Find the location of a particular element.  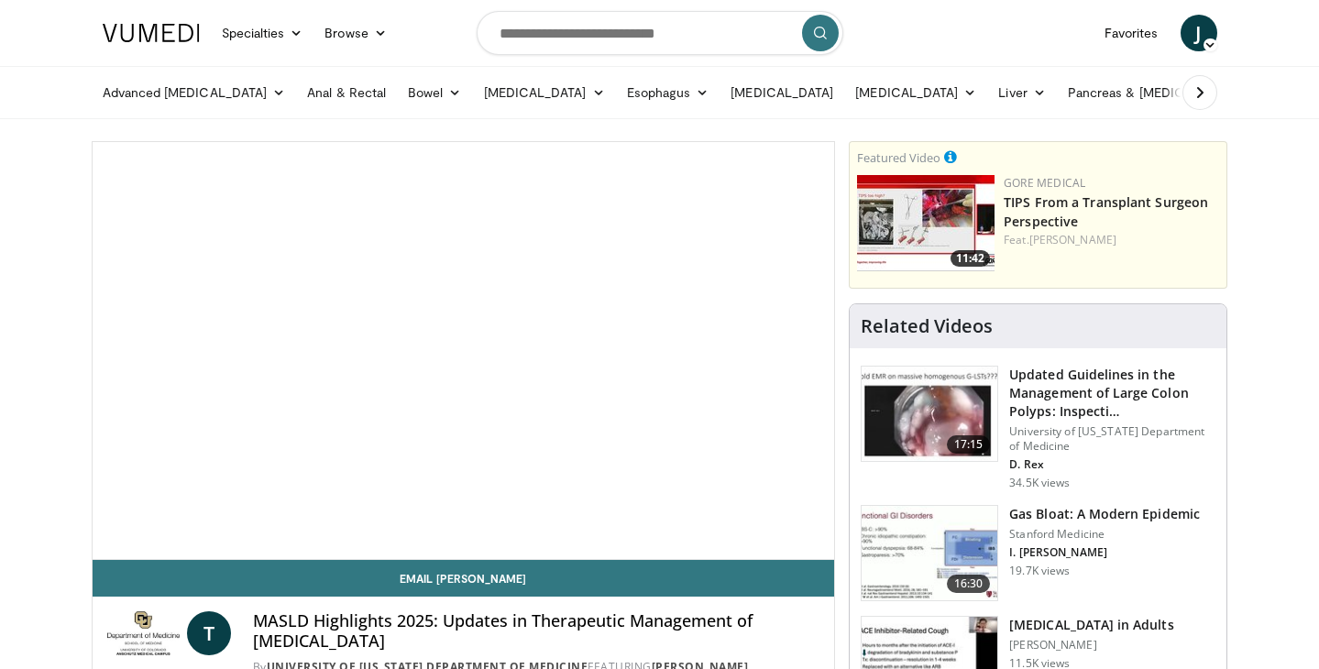

span: 11:42 is located at coordinates (970, 259).